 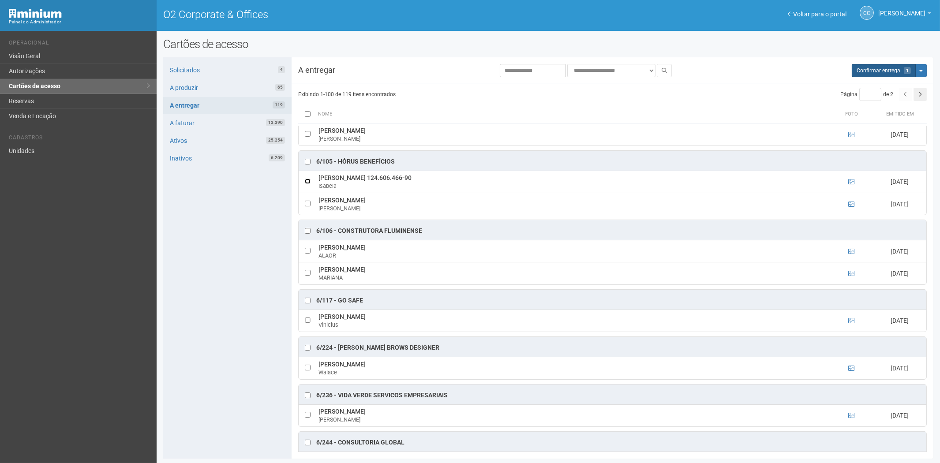 What do you see at coordinates (275, 123) in the screenshot?
I see `span: 13.390` at bounding box center [275, 123].